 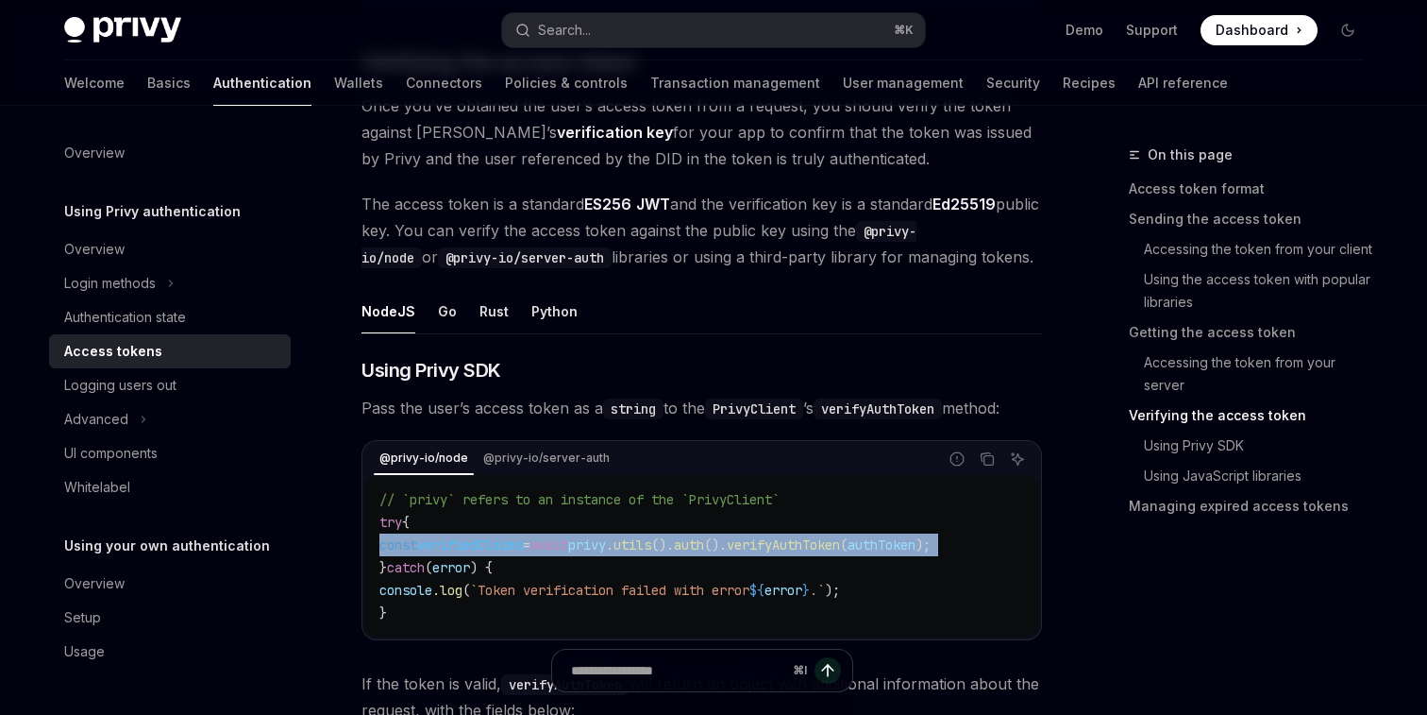 I want to click on a: Demo, so click(x=1085, y=30).